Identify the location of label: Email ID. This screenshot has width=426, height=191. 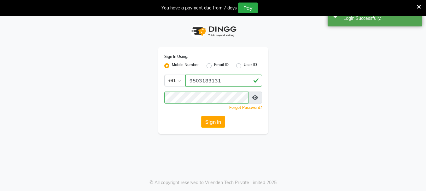
(221, 66).